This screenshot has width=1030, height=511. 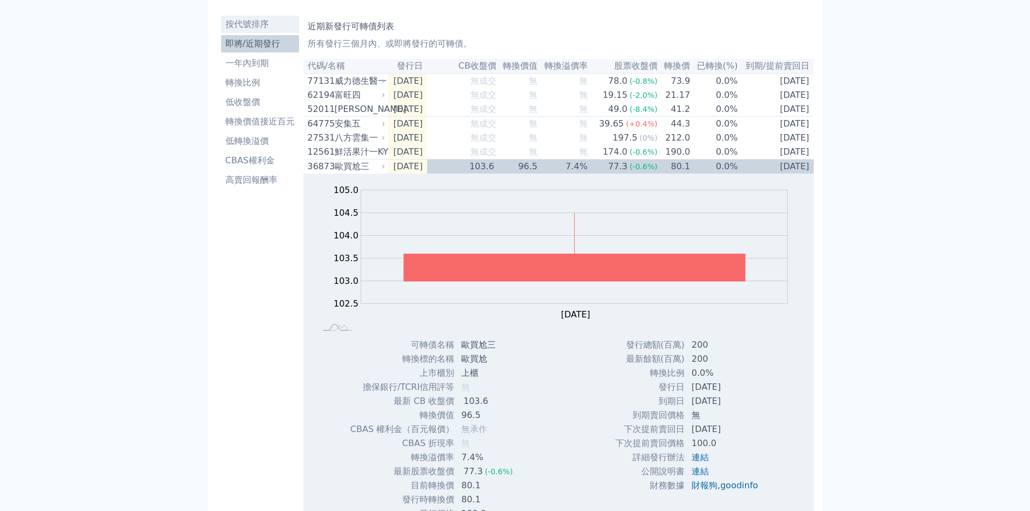 I want to click on a: 按代號排序, so click(x=260, y=24).